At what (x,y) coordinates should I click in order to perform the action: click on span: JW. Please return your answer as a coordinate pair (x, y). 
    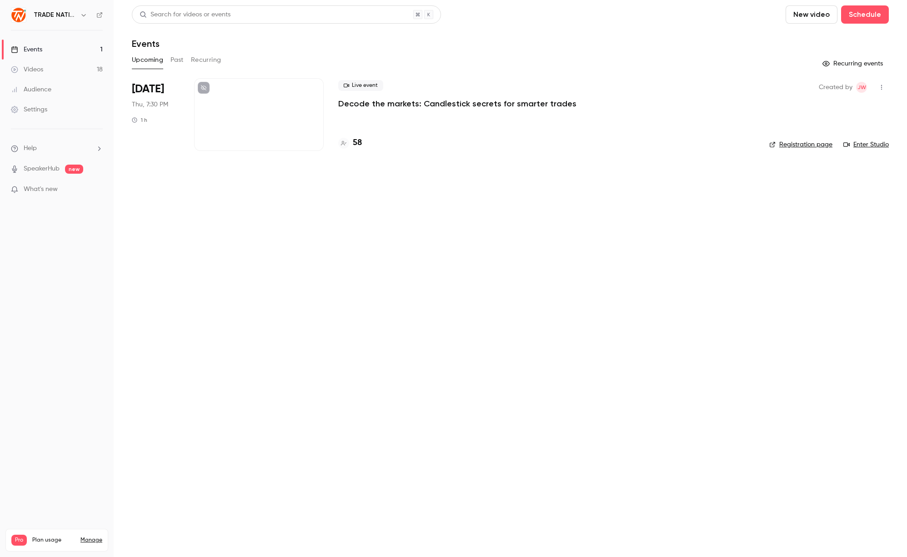
    Looking at the image, I should click on (861, 87).